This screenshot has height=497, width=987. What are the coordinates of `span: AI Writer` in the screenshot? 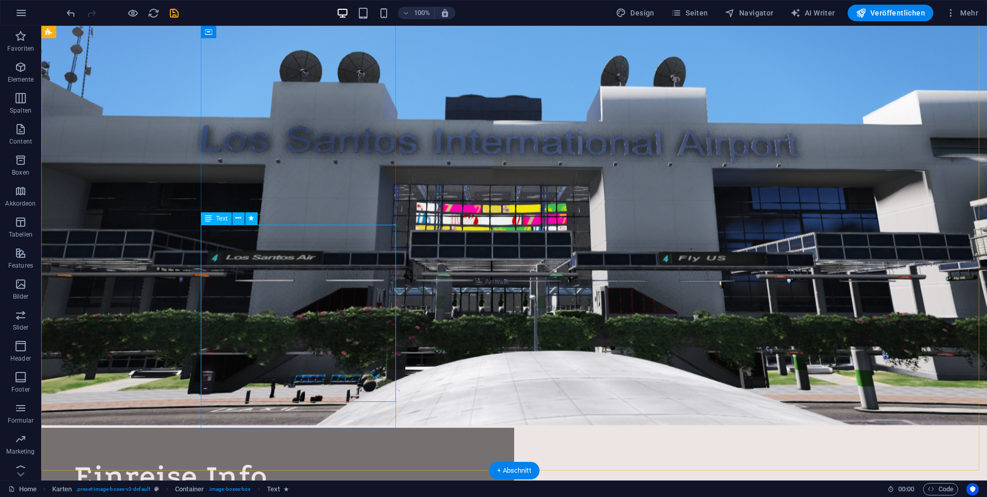 It's located at (813, 13).